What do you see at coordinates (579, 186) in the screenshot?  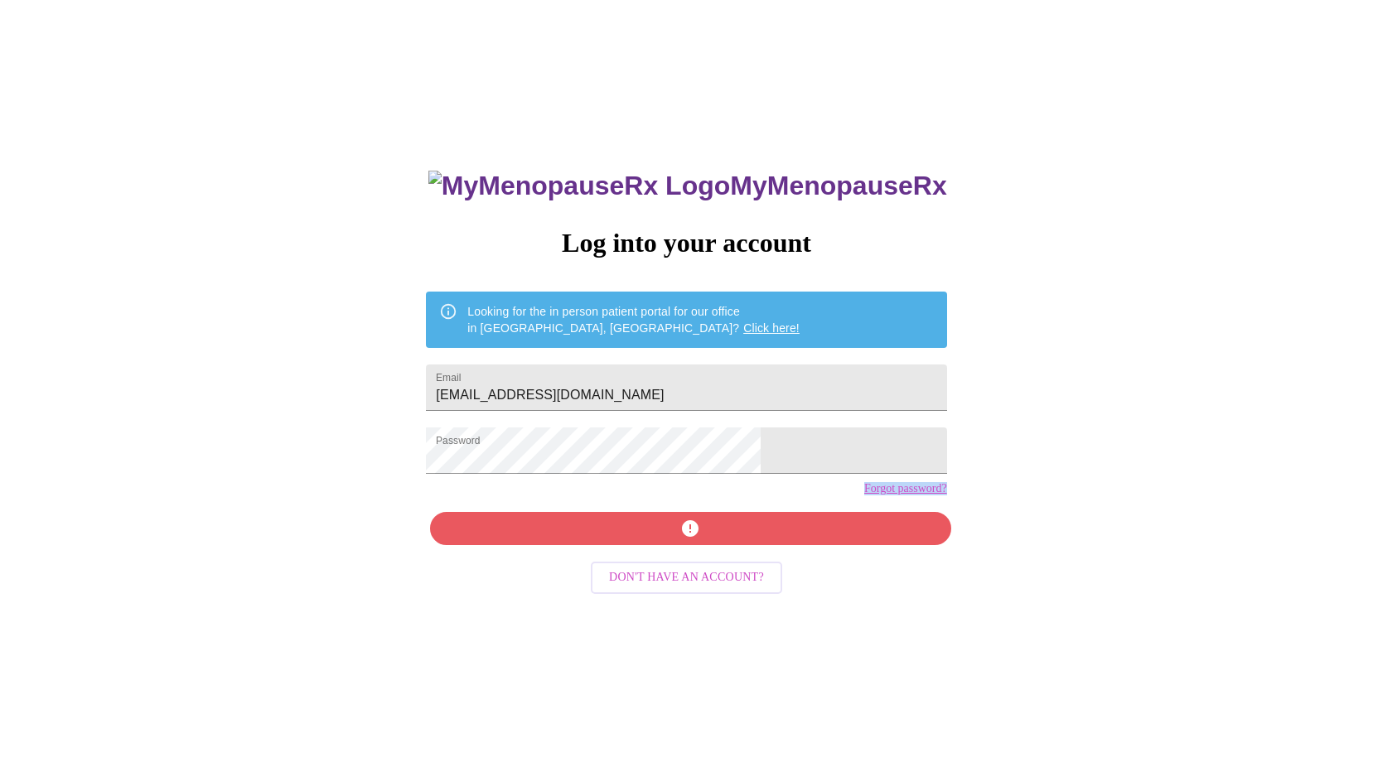 I see `img: MyMenopauseRx Logo` at bounding box center [579, 186].